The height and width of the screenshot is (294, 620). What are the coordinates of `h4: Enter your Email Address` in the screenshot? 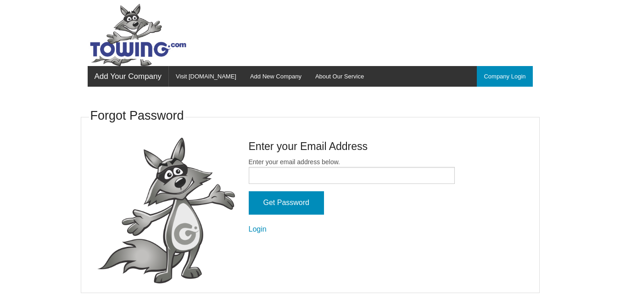 It's located at (352, 146).